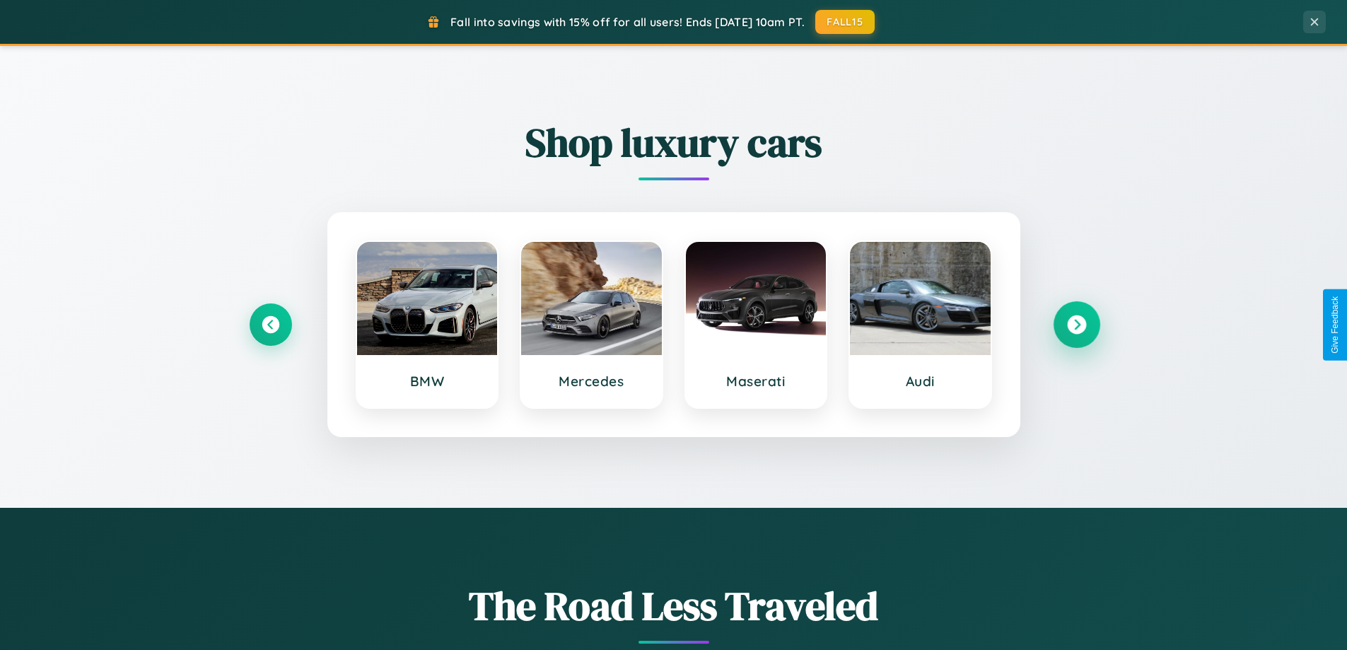 The height and width of the screenshot is (650, 1347). I want to click on div: Give Feedback, so click(1335, 324).